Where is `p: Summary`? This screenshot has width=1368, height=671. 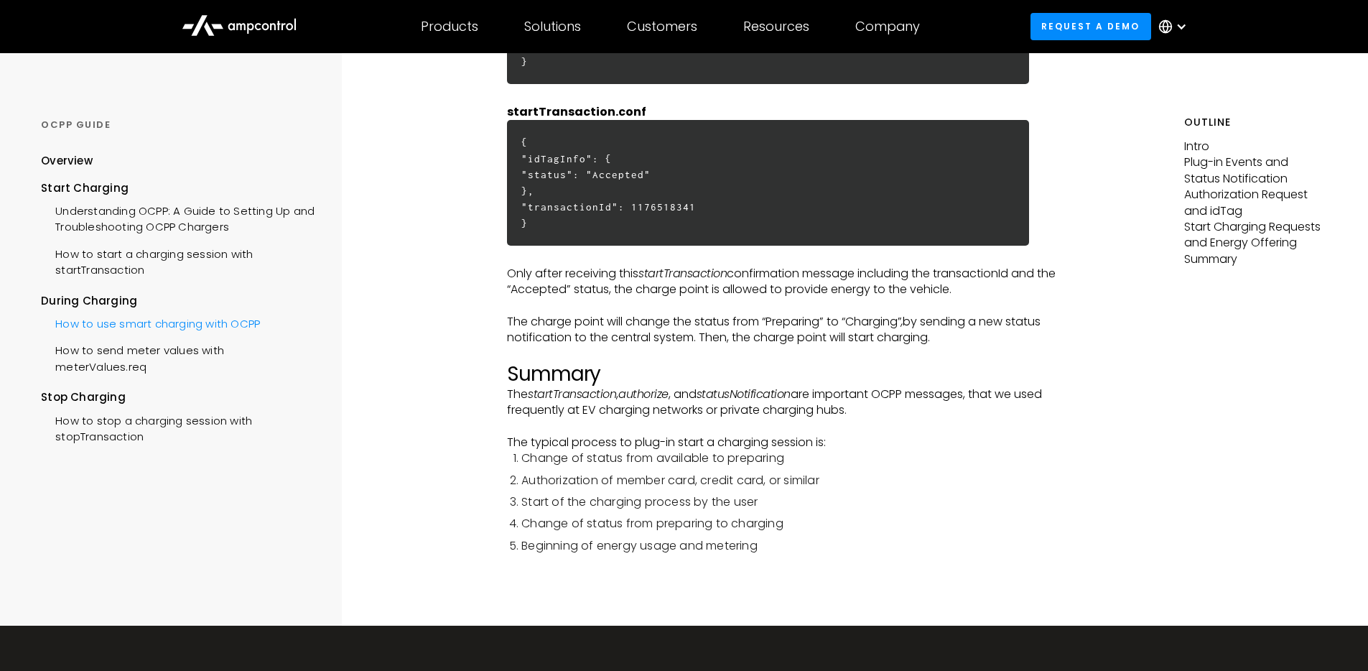 p: Summary is located at coordinates (1255, 259).